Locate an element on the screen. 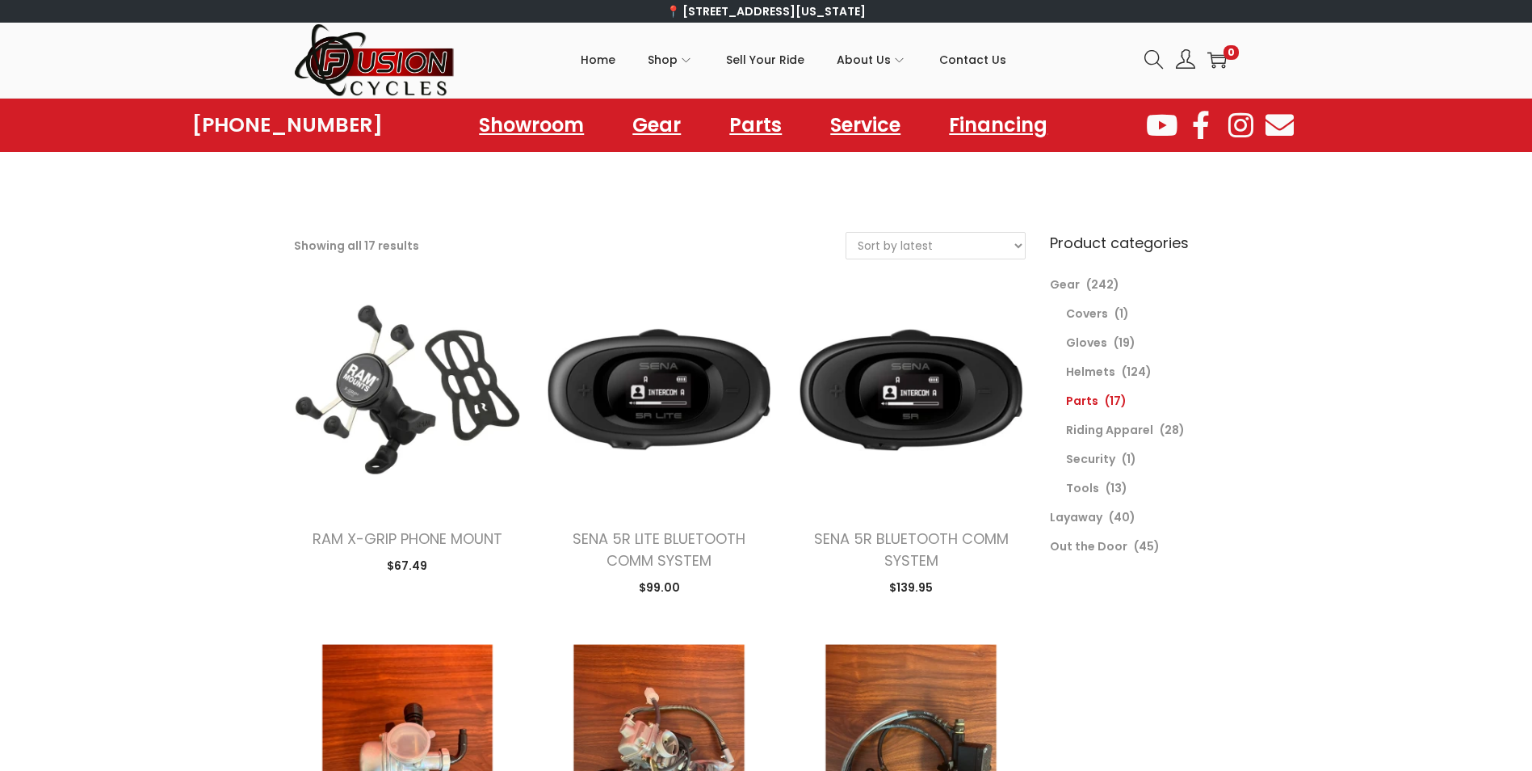  a: Out the Door is located at coordinates (1089, 546).